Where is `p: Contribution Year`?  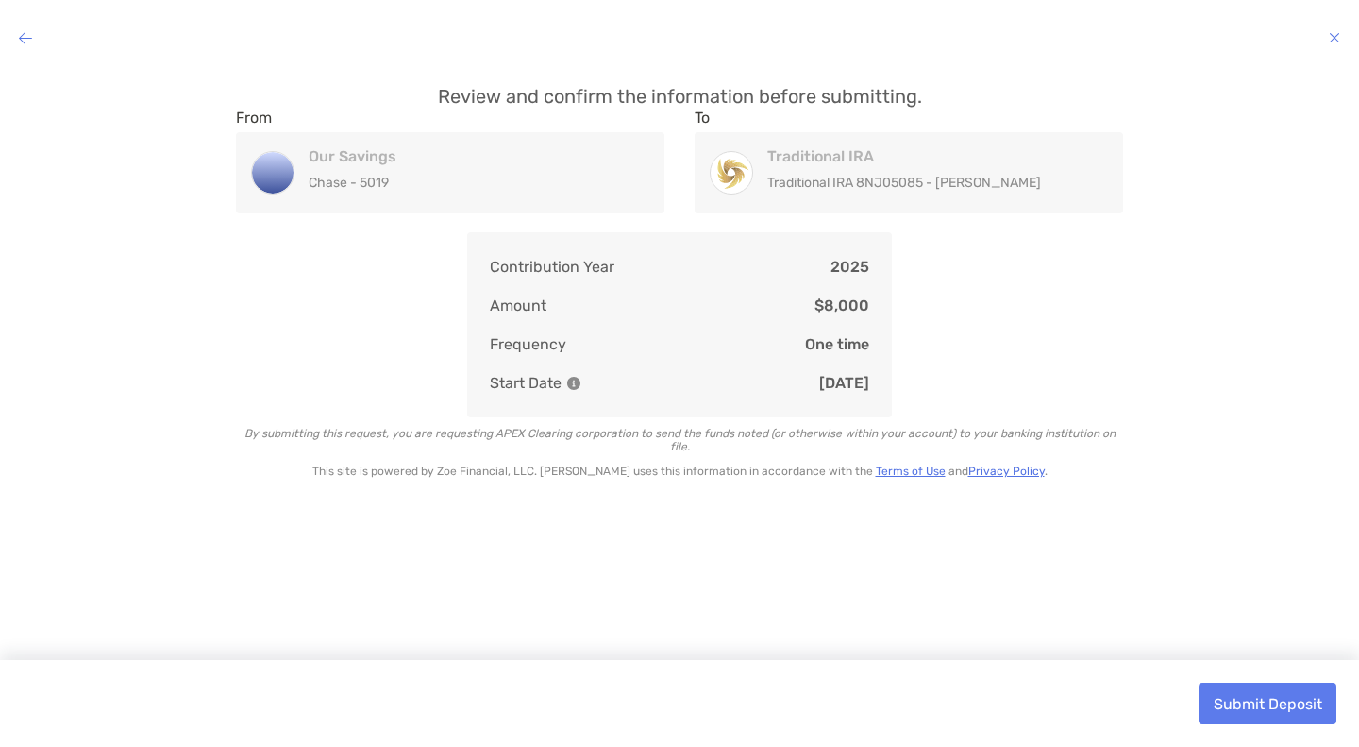
p: Contribution Year is located at coordinates (552, 266).